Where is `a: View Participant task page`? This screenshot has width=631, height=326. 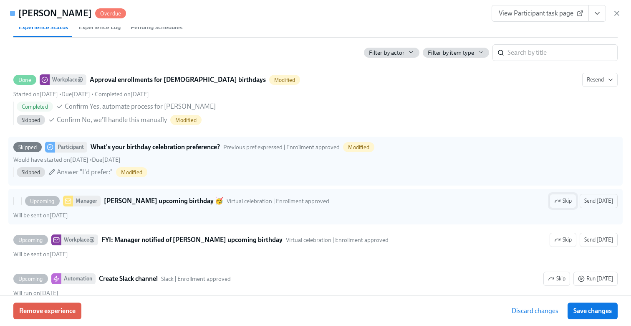 a: View Participant task page is located at coordinates (540, 13).